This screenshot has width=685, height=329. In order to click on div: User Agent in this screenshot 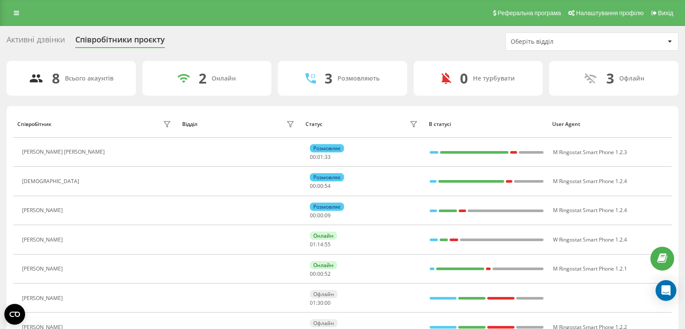, I will do `click(610, 124)`.